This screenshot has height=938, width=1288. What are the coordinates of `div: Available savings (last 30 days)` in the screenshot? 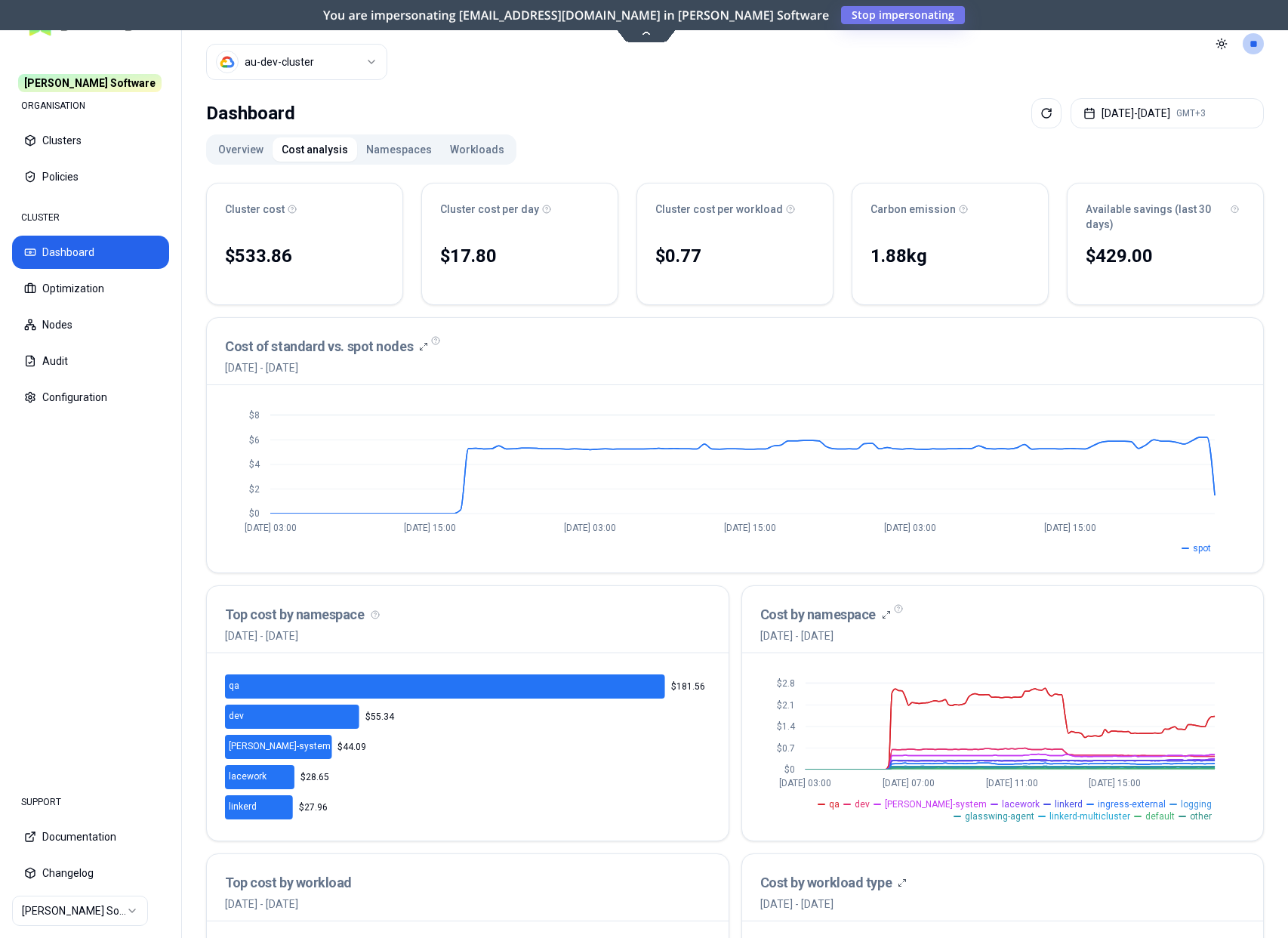 It's located at (1165, 217).